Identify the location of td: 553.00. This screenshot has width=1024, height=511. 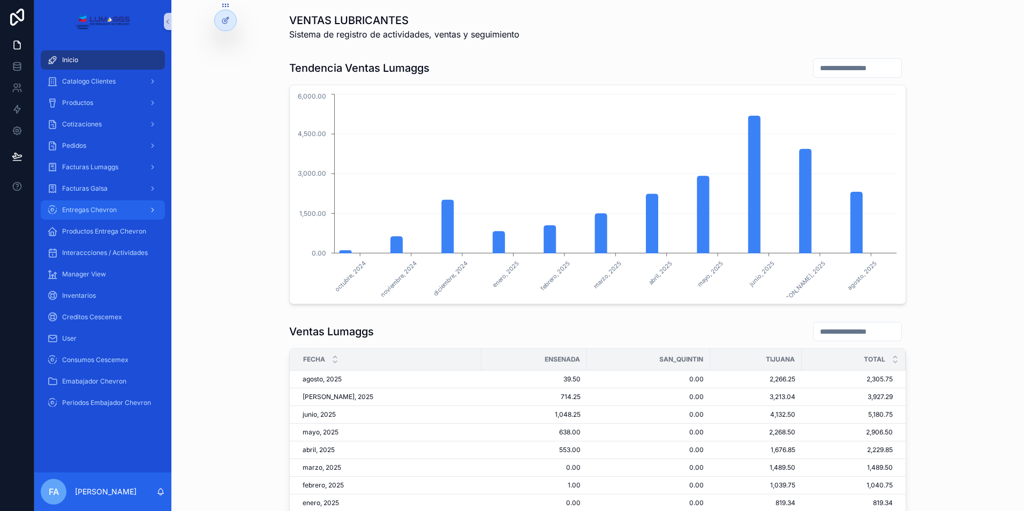
(534, 450).